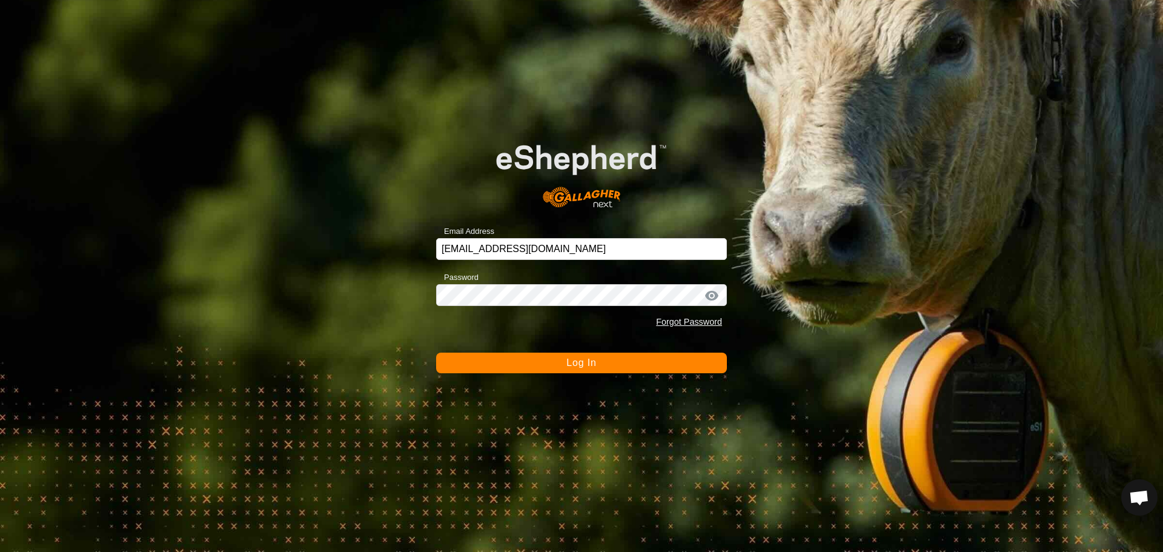 Image resolution: width=1163 pixels, height=552 pixels. Describe the element at coordinates (689, 322) in the screenshot. I see `a: Forgot Password` at that location.